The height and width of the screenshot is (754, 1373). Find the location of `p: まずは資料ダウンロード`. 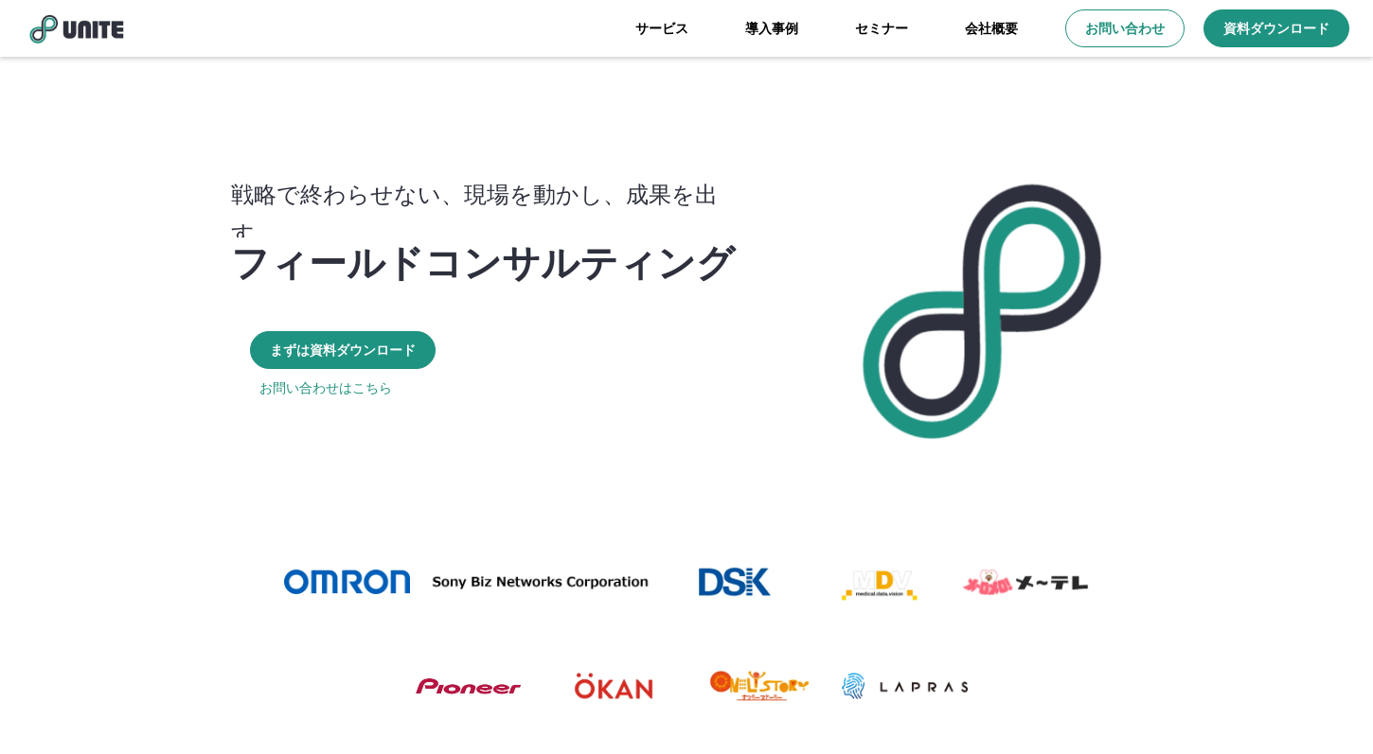

p: まずは資料ダウンロード is located at coordinates (343, 350).